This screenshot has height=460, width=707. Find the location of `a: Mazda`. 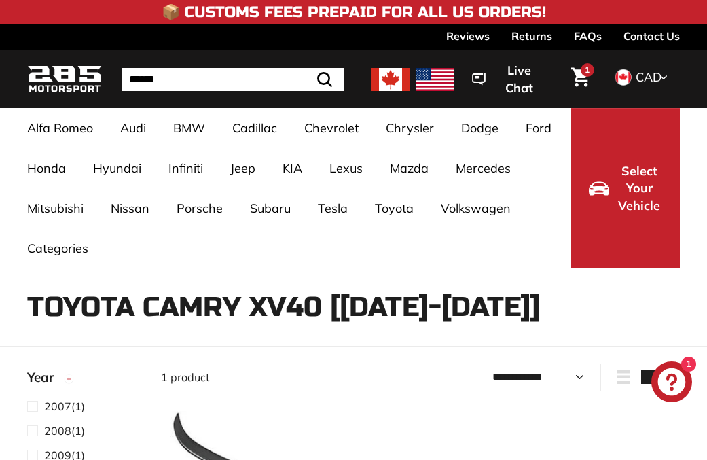

a: Mazda is located at coordinates (409, 168).